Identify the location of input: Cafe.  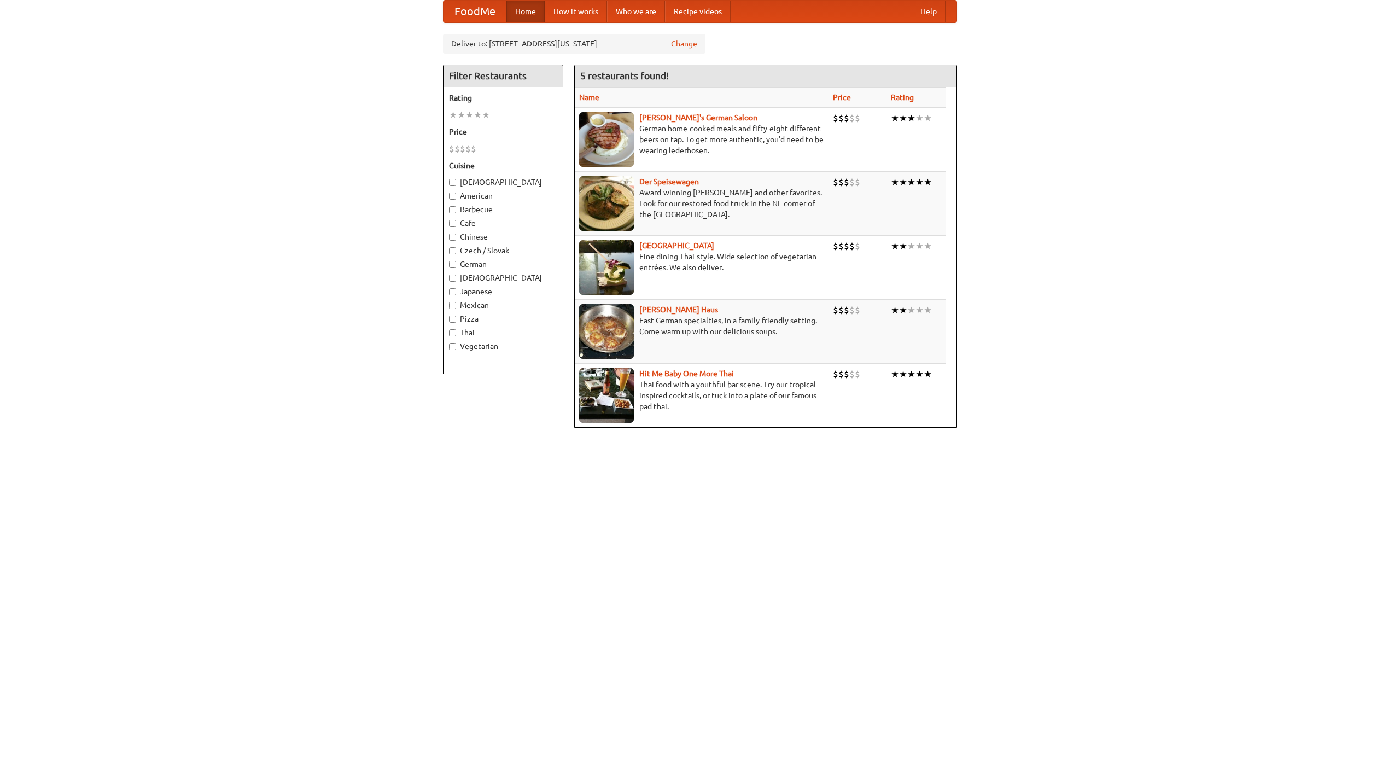
(452, 223).